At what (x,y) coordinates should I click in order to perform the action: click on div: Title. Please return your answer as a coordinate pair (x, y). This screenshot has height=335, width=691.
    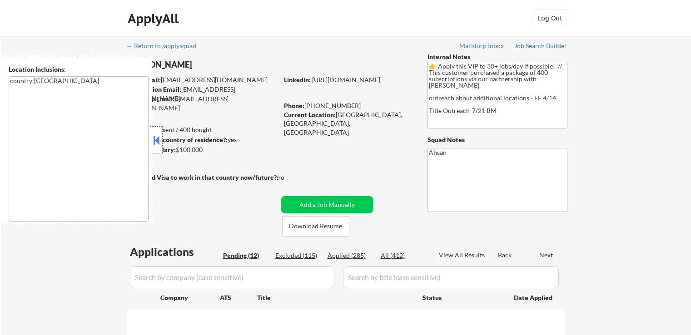
    Looking at the image, I should click on (335, 298).